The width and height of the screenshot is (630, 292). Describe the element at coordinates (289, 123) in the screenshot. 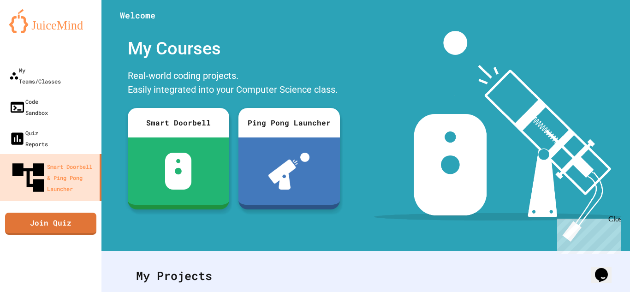

I see `div: Ping Pong Launcher` at that location.